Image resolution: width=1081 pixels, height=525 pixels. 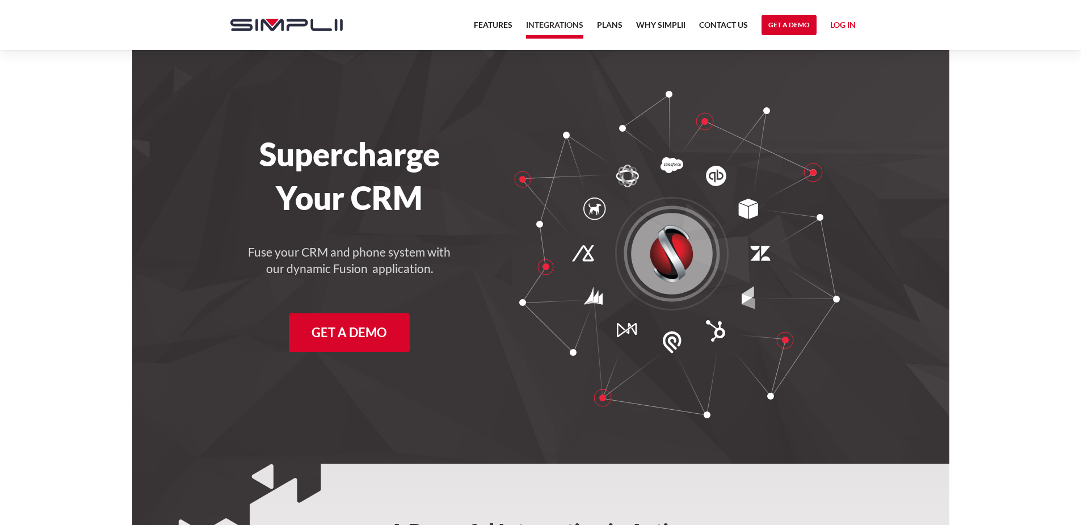 I want to click on a: Integrations, so click(x=555, y=28).